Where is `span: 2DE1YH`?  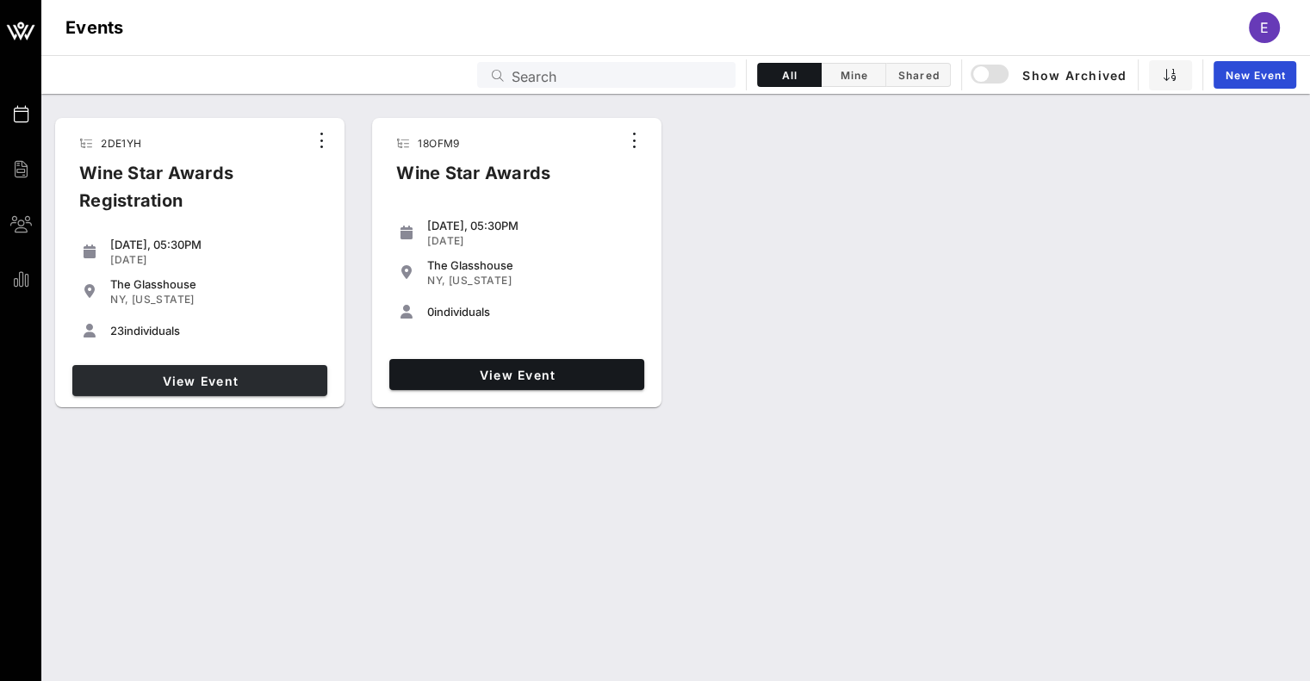 span: 2DE1YH is located at coordinates (121, 143).